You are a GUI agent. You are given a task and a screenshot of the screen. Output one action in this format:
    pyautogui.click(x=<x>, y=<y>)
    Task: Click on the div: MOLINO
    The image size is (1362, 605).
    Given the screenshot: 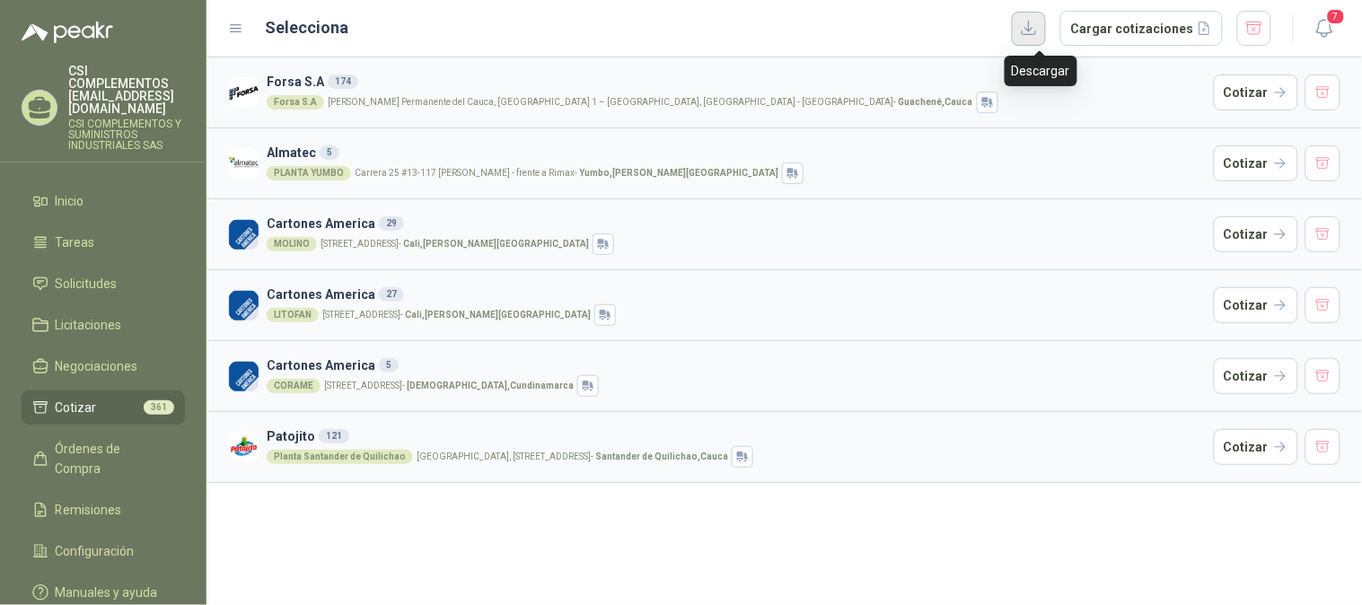 What is the action you would take?
    pyautogui.click(x=292, y=244)
    